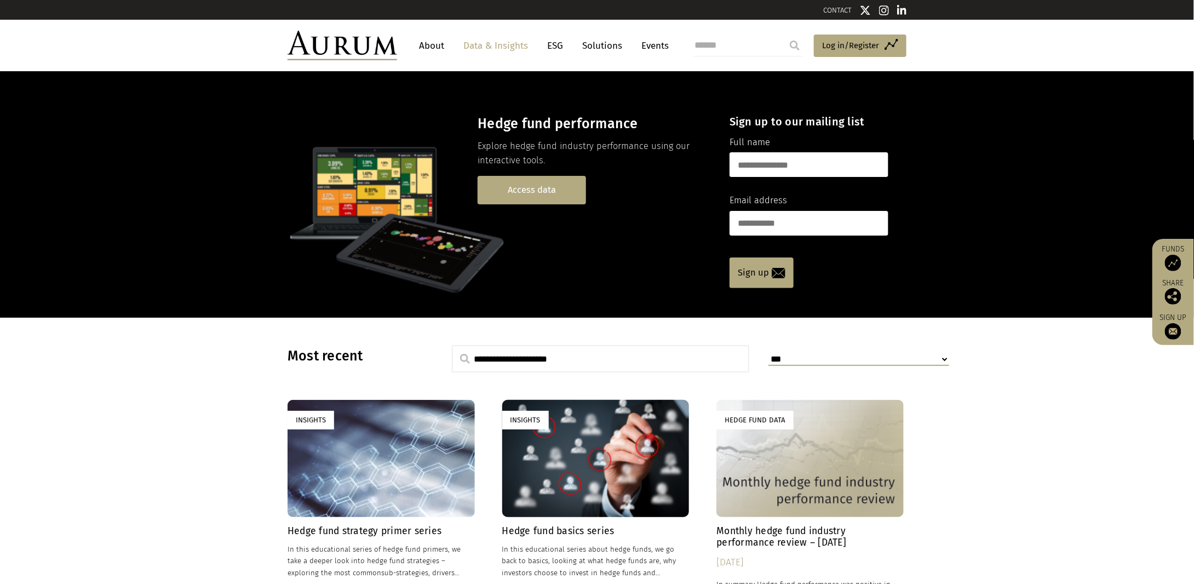  What do you see at coordinates (809, 122) in the screenshot?
I see `h4: Sign up to our mailing list` at bounding box center [809, 122].